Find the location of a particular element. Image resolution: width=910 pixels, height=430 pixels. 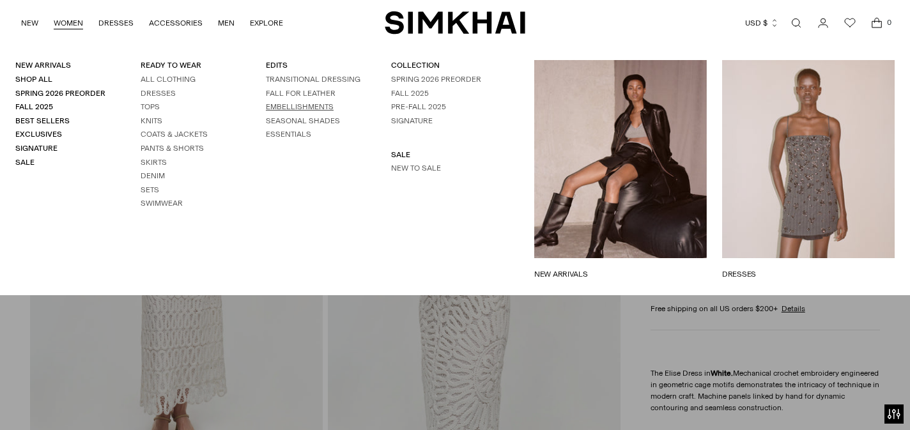

a: ACCESSORIES is located at coordinates (176, 23).